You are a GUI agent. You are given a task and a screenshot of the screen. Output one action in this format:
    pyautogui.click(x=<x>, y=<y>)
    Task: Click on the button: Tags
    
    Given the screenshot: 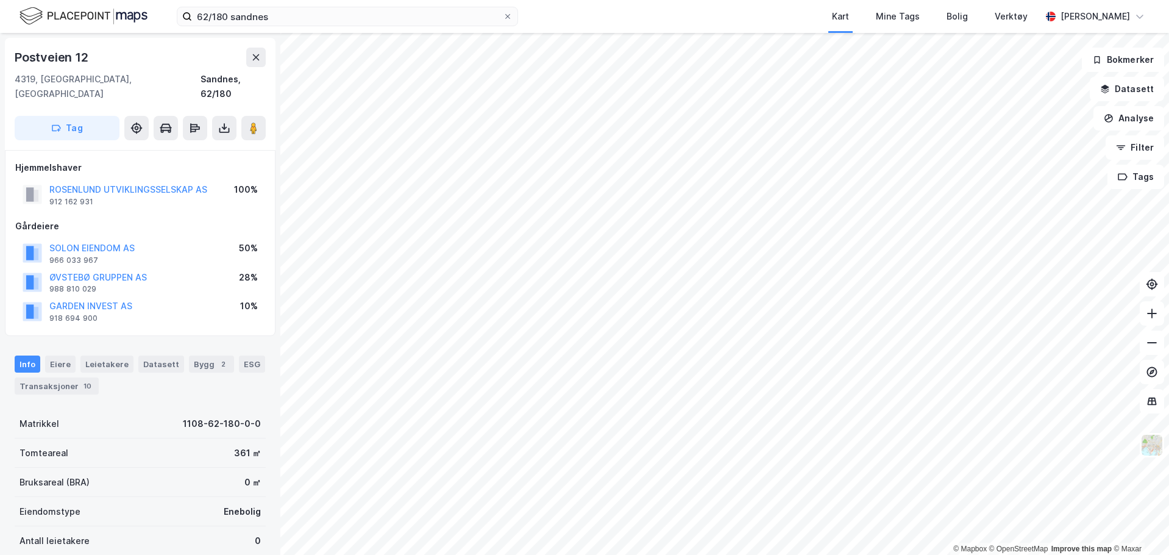 What is the action you would take?
    pyautogui.click(x=1136, y=177)
    